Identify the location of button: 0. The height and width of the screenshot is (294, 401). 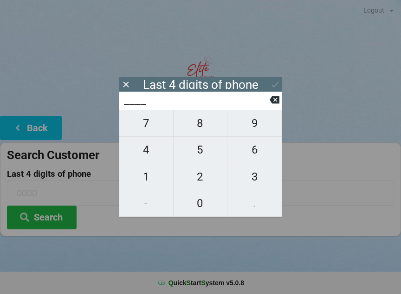
(201, 203).